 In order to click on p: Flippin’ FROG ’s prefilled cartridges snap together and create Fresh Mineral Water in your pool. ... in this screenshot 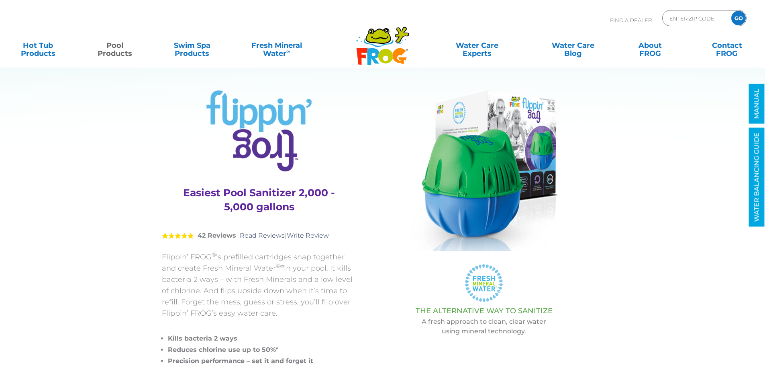, I will do `click(259, 285)`.